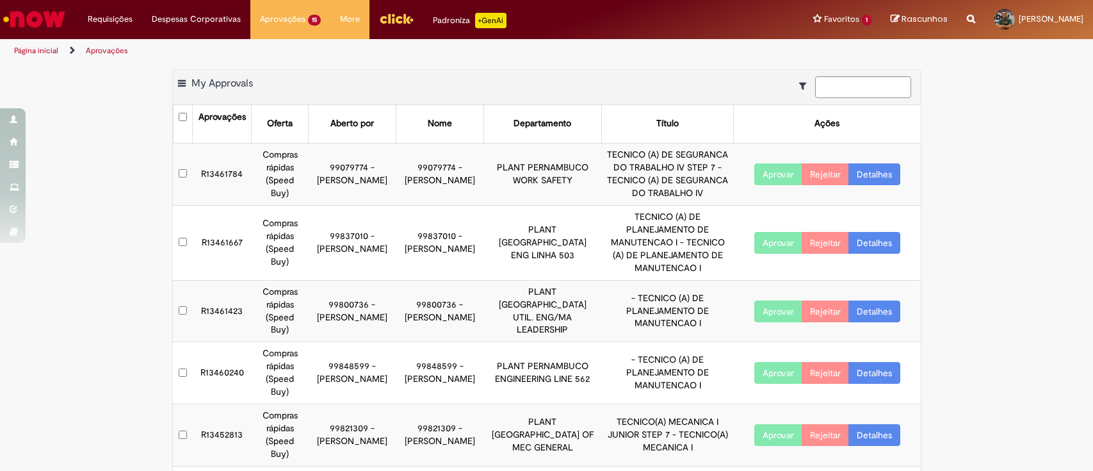  What do you see at coordinates (668, 435) in the screenshot?
I see `td: TECNICO(A) MECANICA I JUNIOR STEP 7 - TECNICO(A) MECANICA I` at bounding box center [668, 435].